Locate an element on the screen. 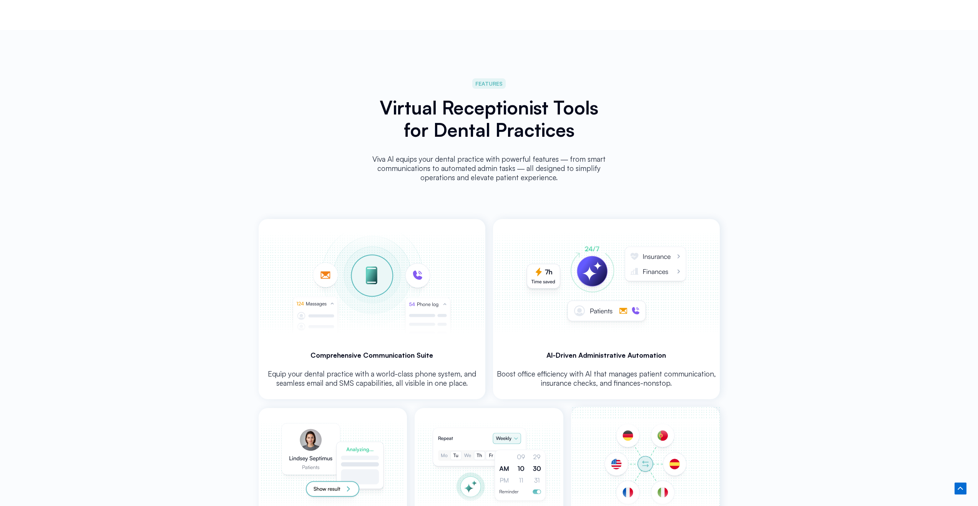 The height and width of the screenshot is (506, 978). p: Equip your dental practice with a world-class phone system, and seamless email and SMS capabiliti... is located at coordinates (372, 378).